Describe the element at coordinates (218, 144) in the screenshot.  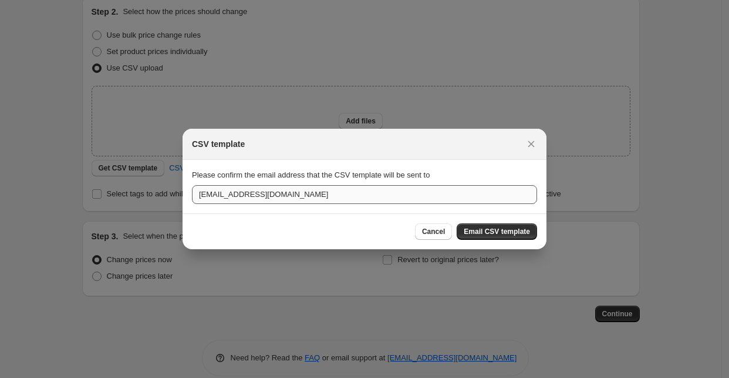
I see `h2: CSV template` at that location.